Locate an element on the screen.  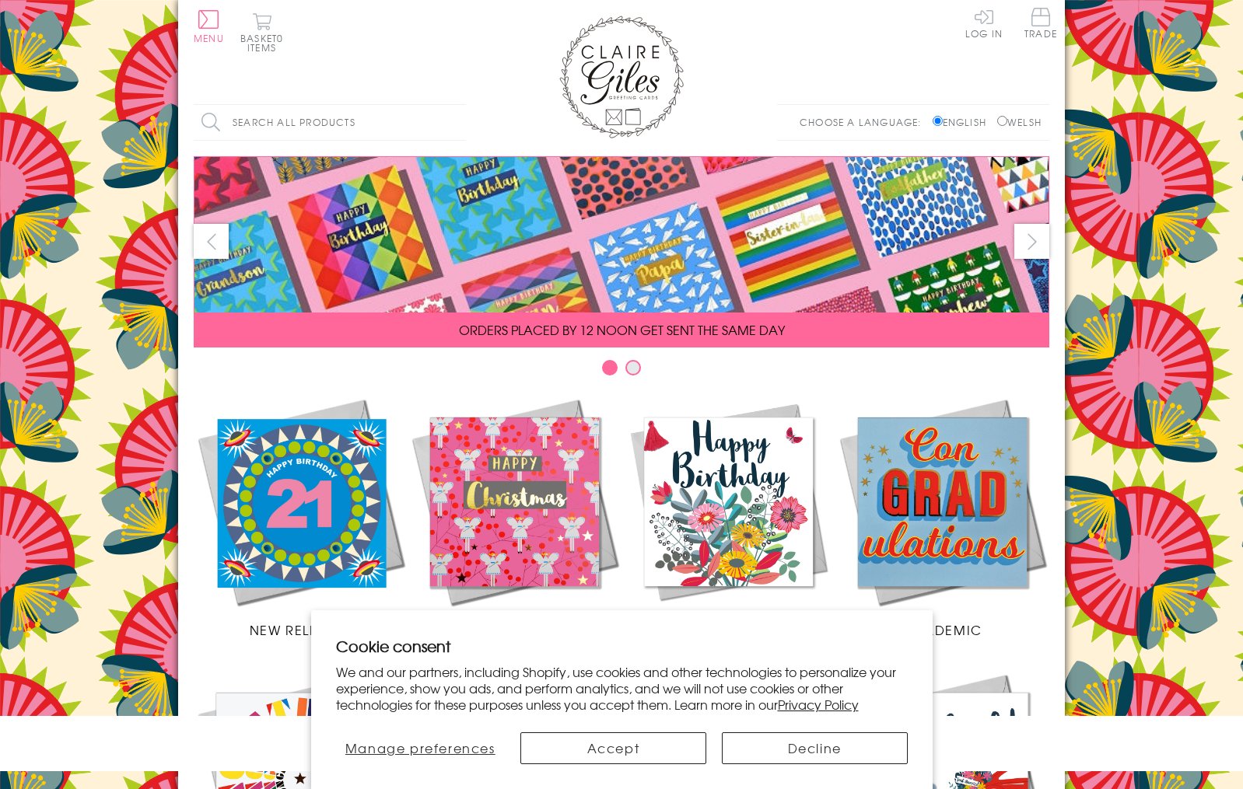
p: Choose a language: is located at coordinates (864, 122).